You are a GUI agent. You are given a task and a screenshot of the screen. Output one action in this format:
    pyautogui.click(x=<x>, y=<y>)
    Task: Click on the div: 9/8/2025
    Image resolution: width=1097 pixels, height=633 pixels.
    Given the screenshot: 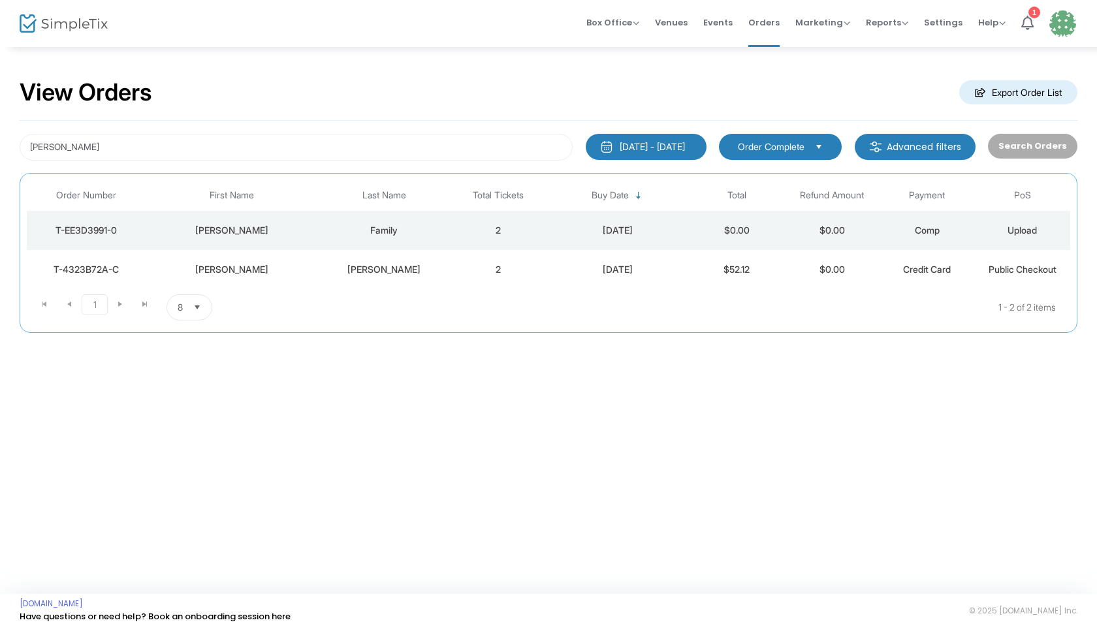 What is the action you would take?
    pyautogui.click(x=617, y=270)
    